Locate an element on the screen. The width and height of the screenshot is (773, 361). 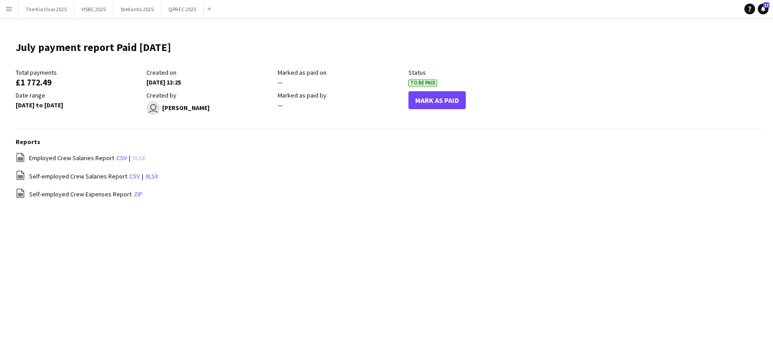
h3: Reports is located at coordinates (389, 142).